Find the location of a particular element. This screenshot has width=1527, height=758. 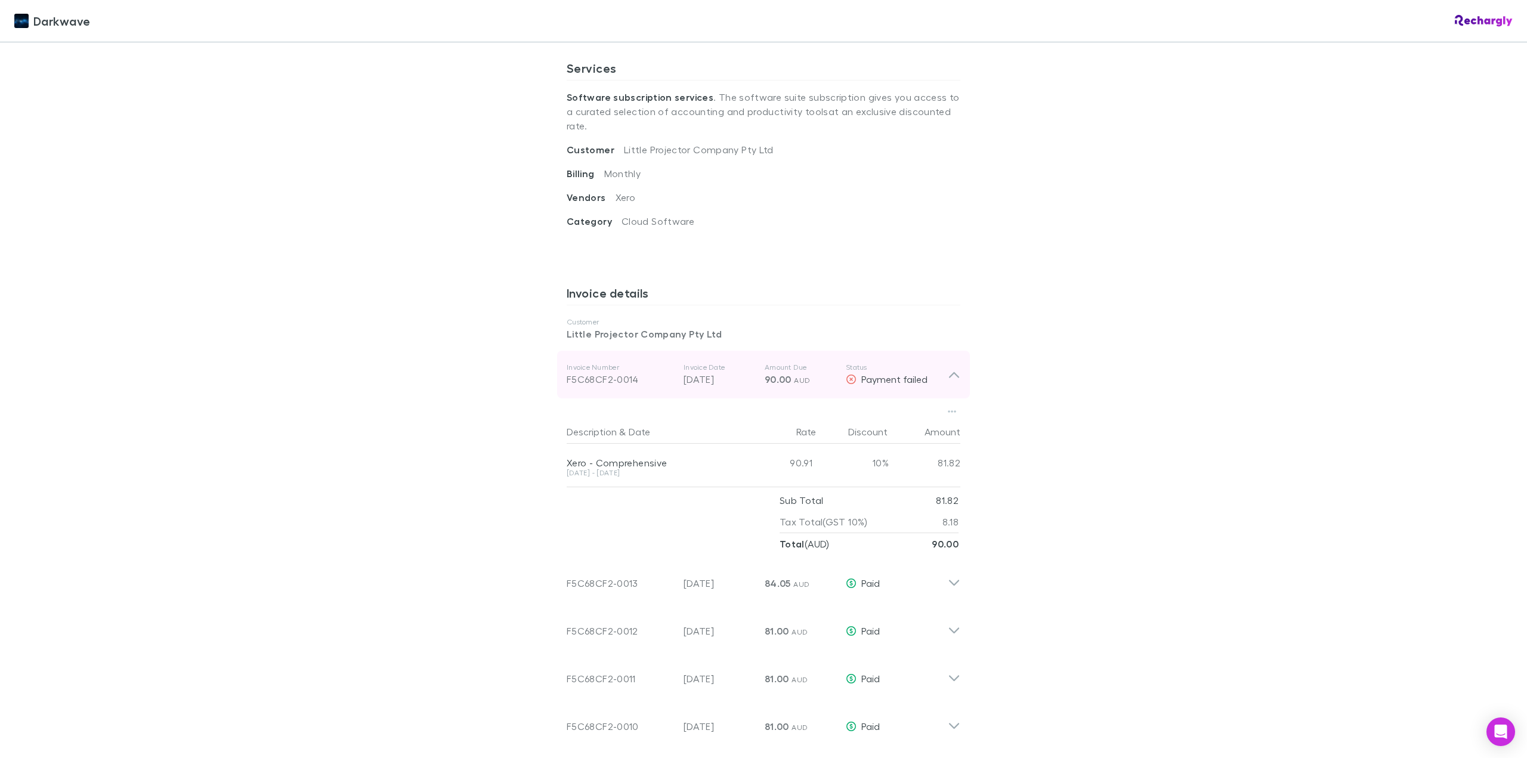

p: Invoice Date is located at coordinates (719, 367).